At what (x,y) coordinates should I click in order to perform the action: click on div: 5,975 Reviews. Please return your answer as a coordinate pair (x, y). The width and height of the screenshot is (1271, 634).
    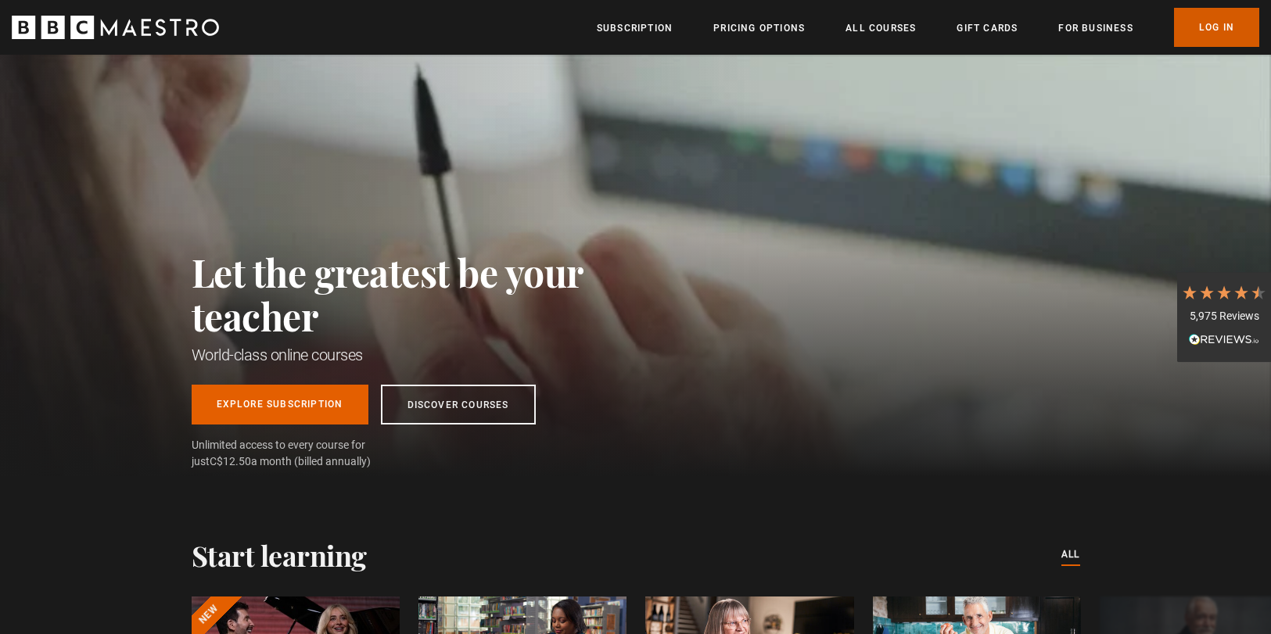
    Looking at the image, I should click on (1224, 317).